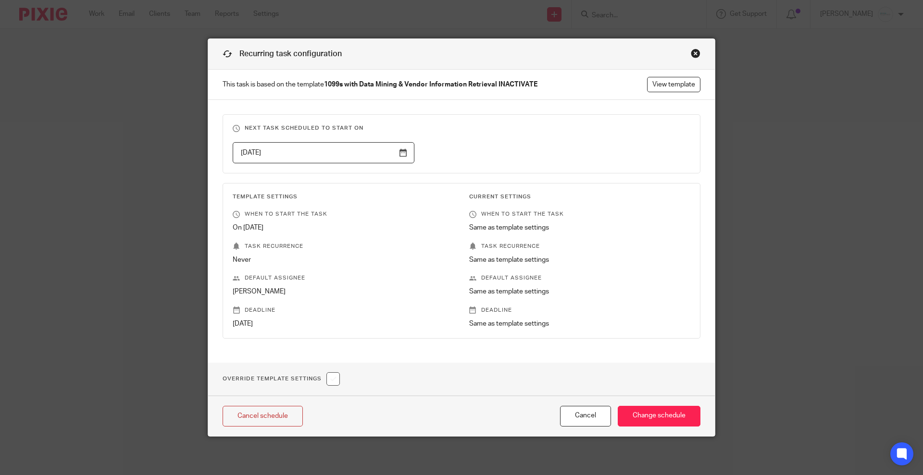 This screenshot has height=475, width=923. What do you see at coordinates (674, 85) in the screenshot?
I see `a: View template` at bounding box center [674, 85].